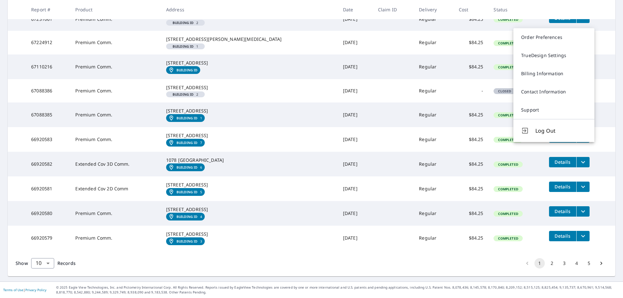  Describe the element at coordinates (115, 164) in the screenshot. I see `td: Extended Cov 3D Comm.` at that location.